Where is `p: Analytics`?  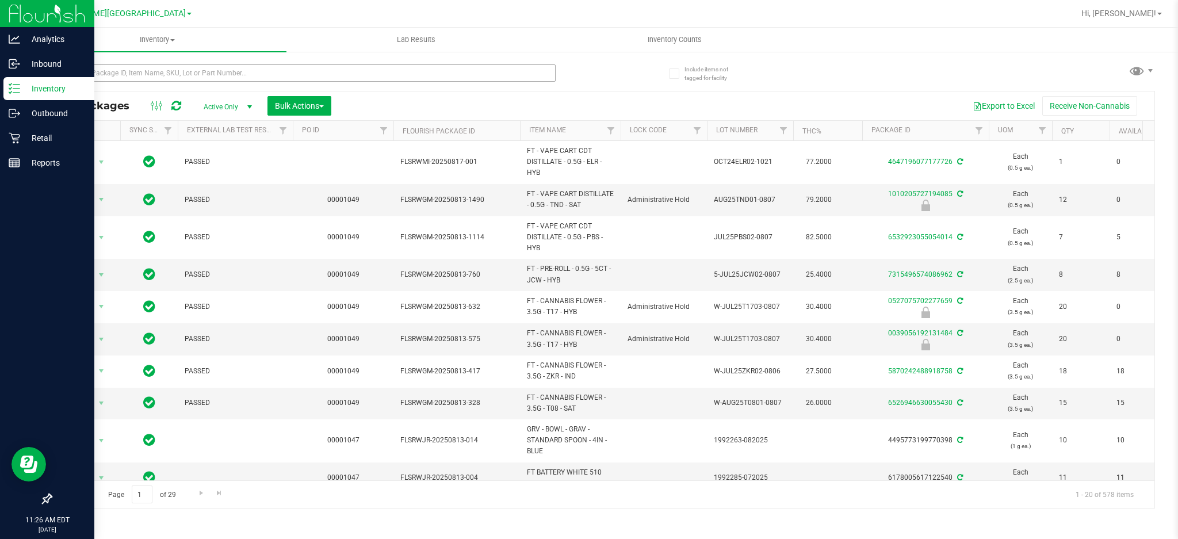
p: Analytics is located at coordinates (55, 39).